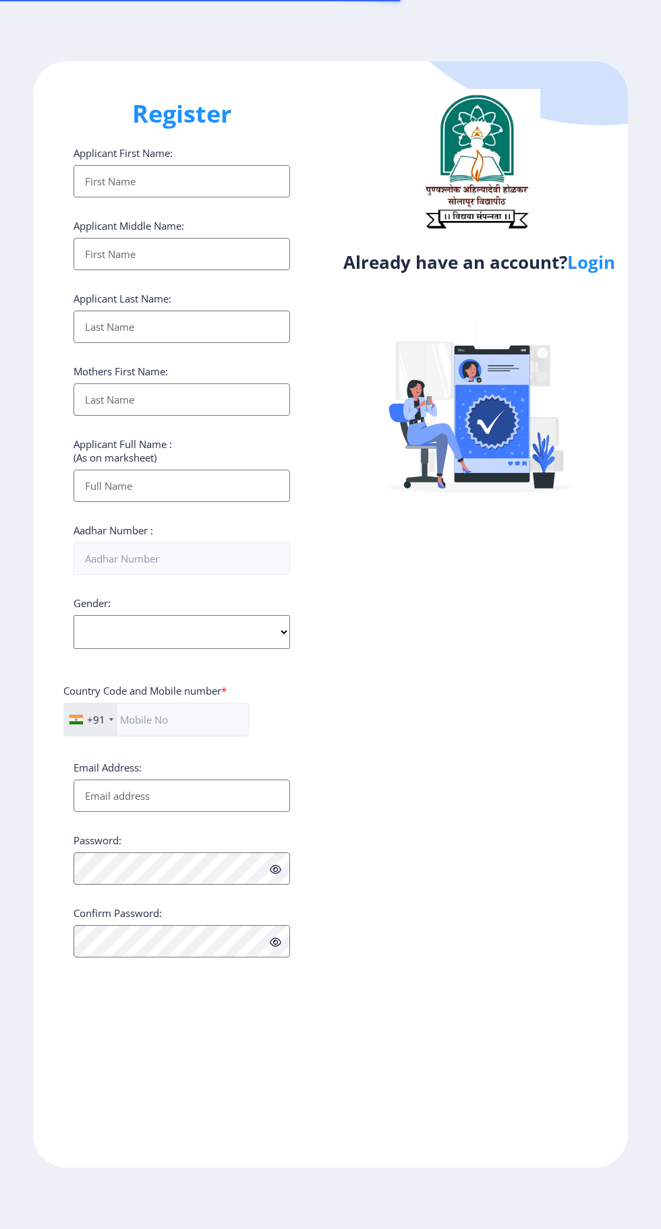 The height and width of the screenshot is (1229, 661). I want to click on label: Gender:, so click(92, 603).